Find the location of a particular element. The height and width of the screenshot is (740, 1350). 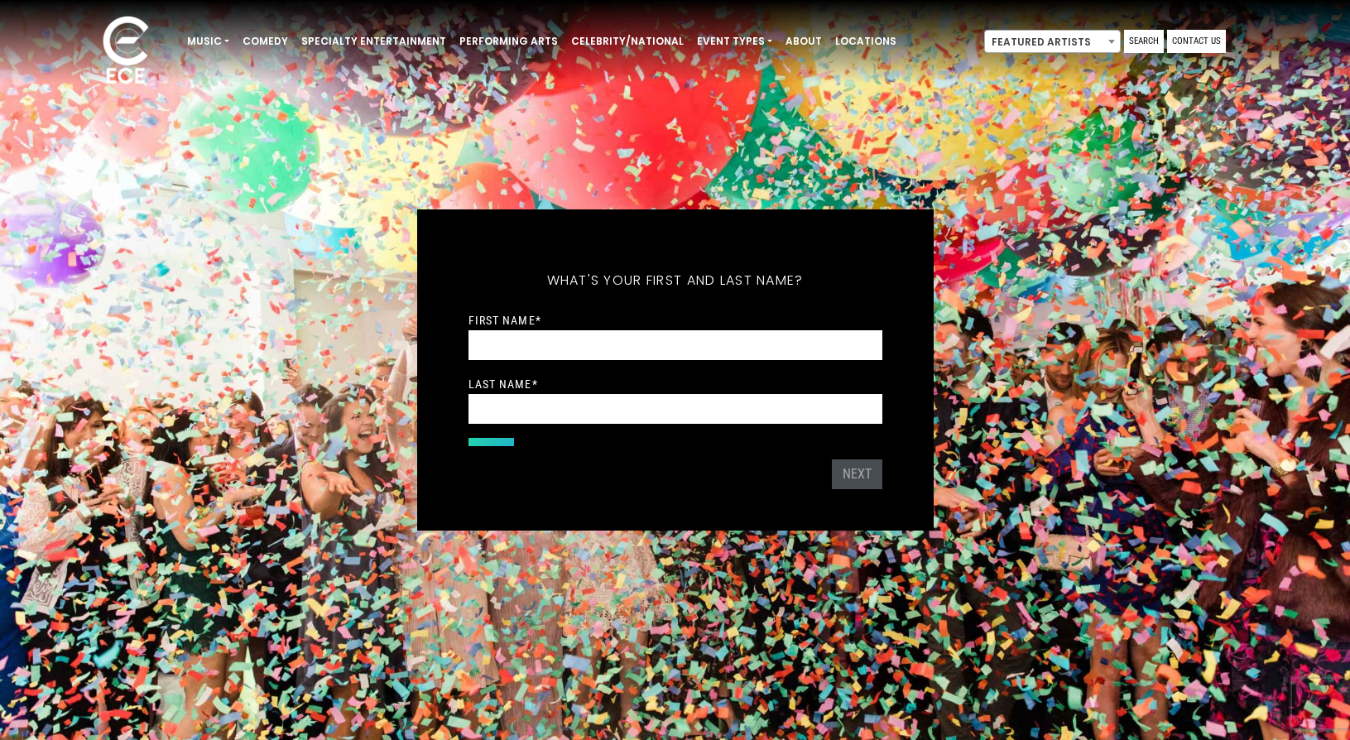

a: Performing Arts is located at coordinates (508, 41).